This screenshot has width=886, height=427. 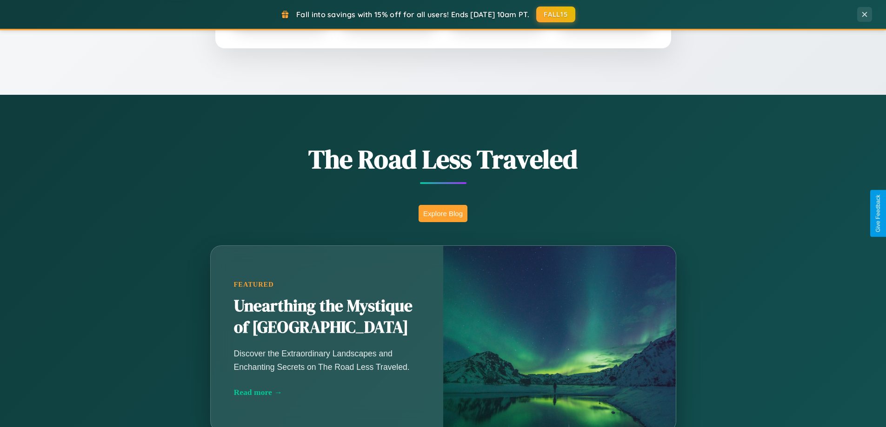 I want to click on div: Read more →, so click(x=327, y=392).